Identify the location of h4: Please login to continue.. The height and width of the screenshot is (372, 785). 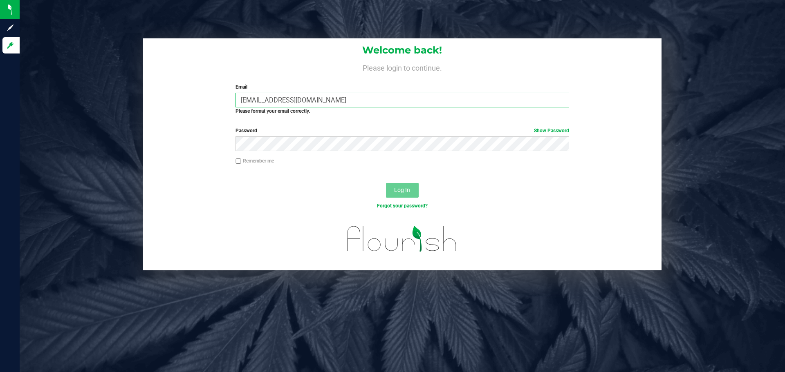
(402, 67).